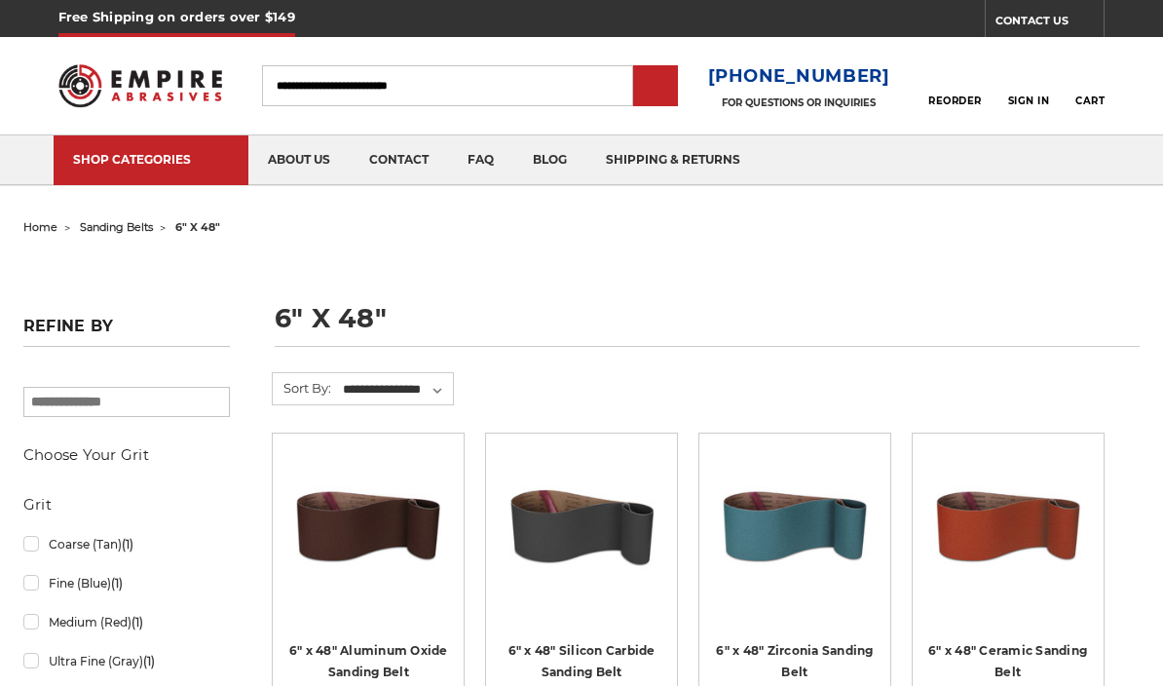 The image size is (1163, 686). I want to click on span: Reorder, so click(954, 100).